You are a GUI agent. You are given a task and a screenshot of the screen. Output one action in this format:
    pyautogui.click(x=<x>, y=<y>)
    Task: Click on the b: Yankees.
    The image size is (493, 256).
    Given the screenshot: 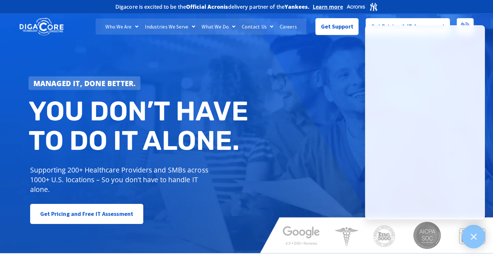 What is the action you would take?
    pyautogui.click(x=297, y=7)
    